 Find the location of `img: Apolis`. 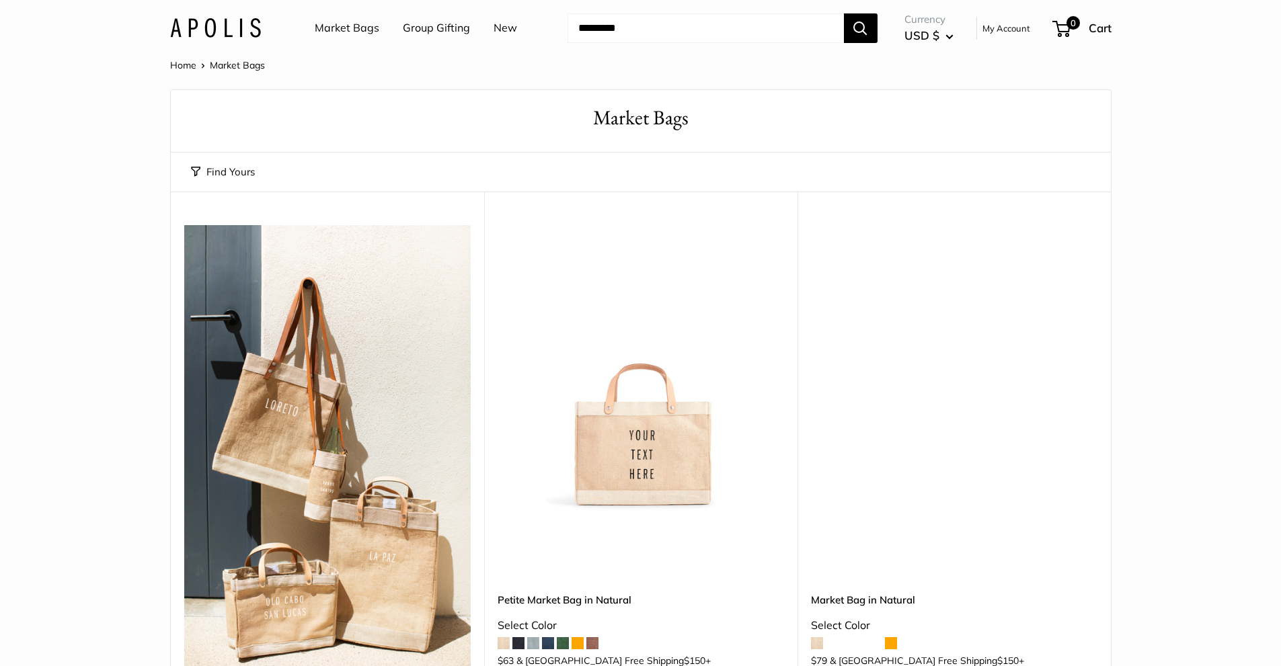

img: Apolis is located at coordinates (215, 28).